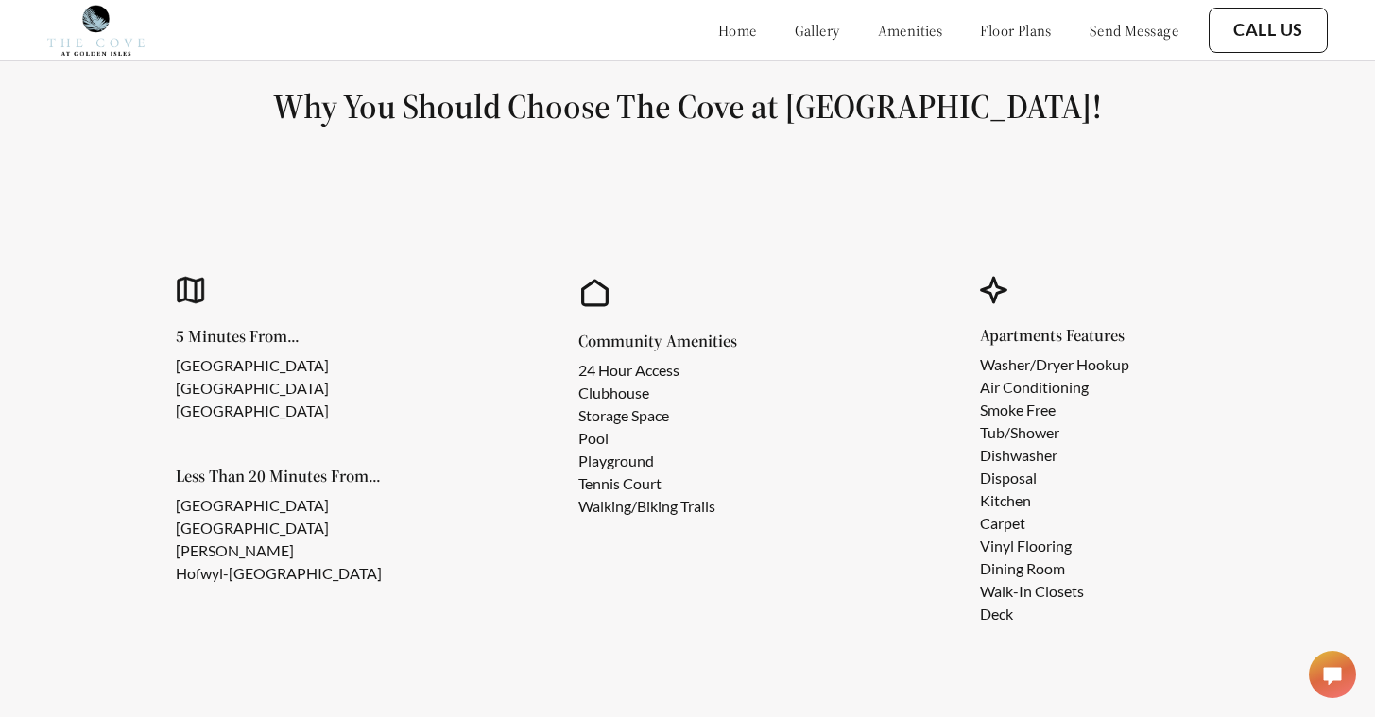  What do you see at coordinates (1055, 592) in the screenshot?
I see `li: Walk-In Closets` at bounding box center [1055, 592].